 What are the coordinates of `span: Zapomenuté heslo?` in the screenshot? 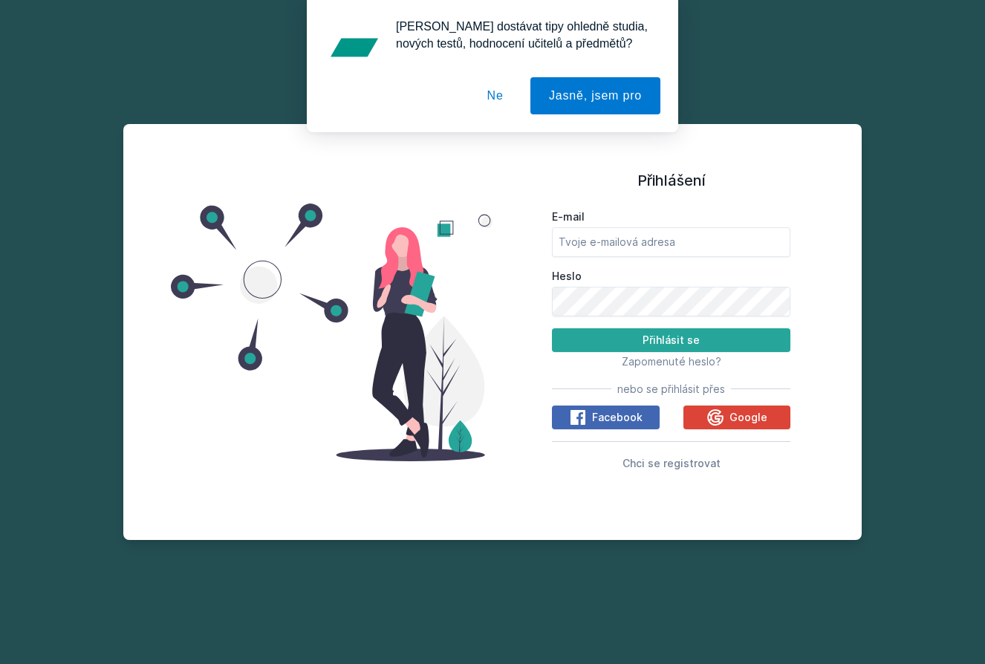 It's located at (671, 361).